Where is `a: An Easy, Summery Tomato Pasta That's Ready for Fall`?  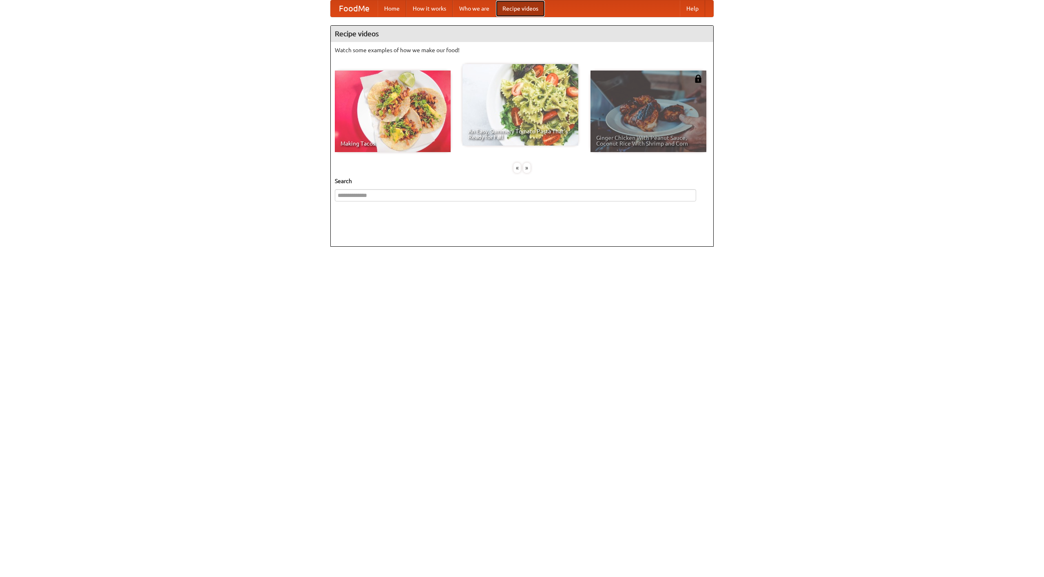
a: An Easy, Summery Tomato Pasta That's Ready for Fall is located at coordinates (521, 105).